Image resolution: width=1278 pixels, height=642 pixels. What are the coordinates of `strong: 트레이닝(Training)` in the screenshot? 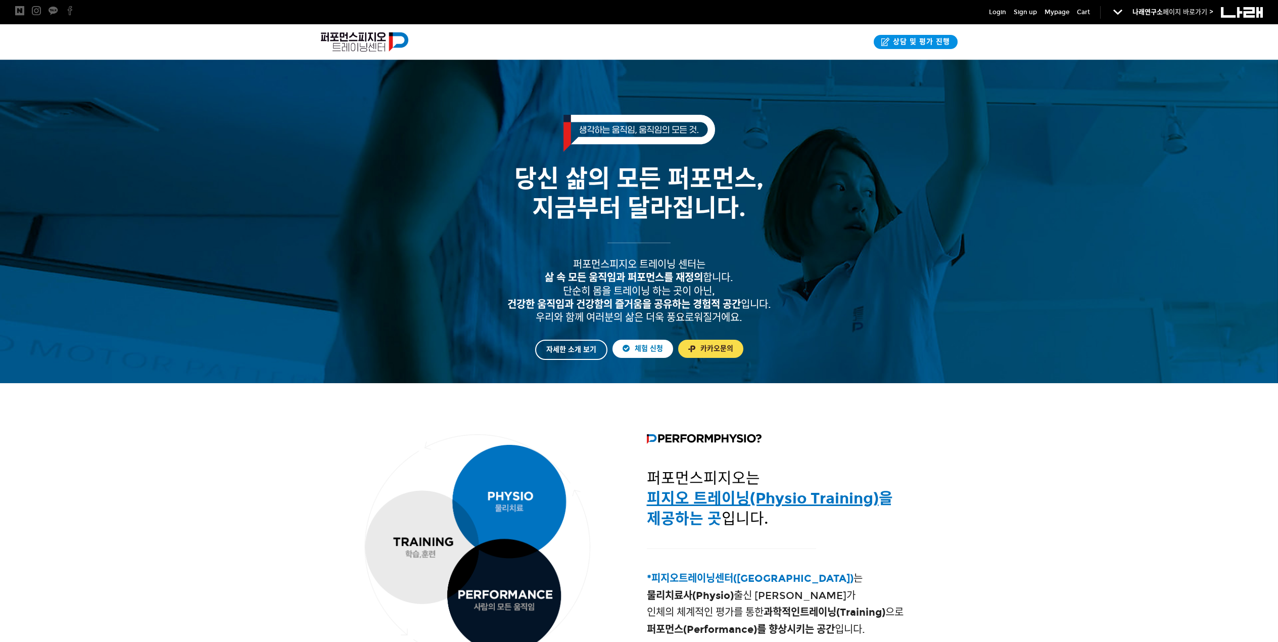 It's located at (842, 612).